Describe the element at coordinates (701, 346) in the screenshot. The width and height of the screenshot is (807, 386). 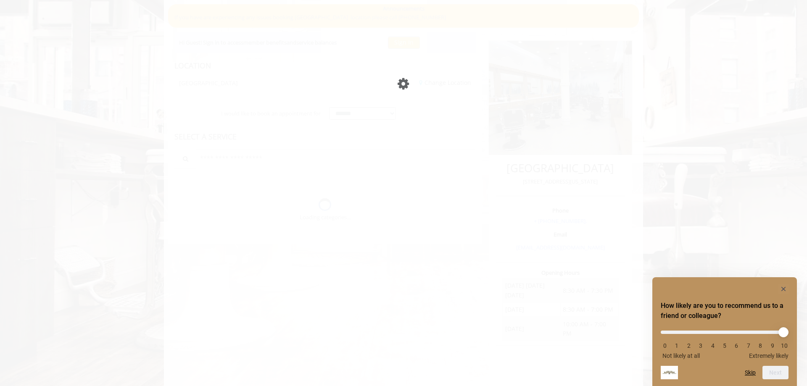
I see `li: 3` at that location.